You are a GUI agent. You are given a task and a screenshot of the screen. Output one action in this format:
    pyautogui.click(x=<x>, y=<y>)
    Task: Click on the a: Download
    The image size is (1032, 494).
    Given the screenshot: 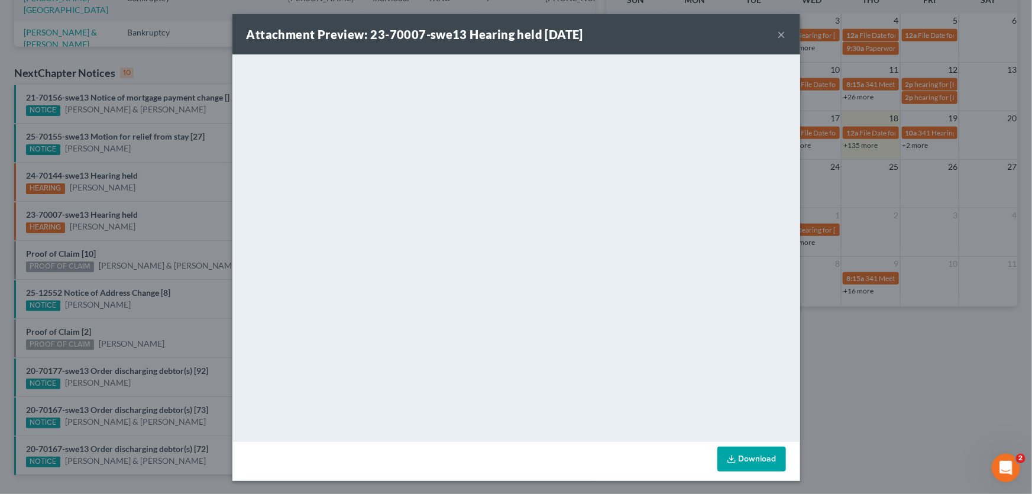 What is the action you would take?
    pyautogui.click(x=751, y=459)
    